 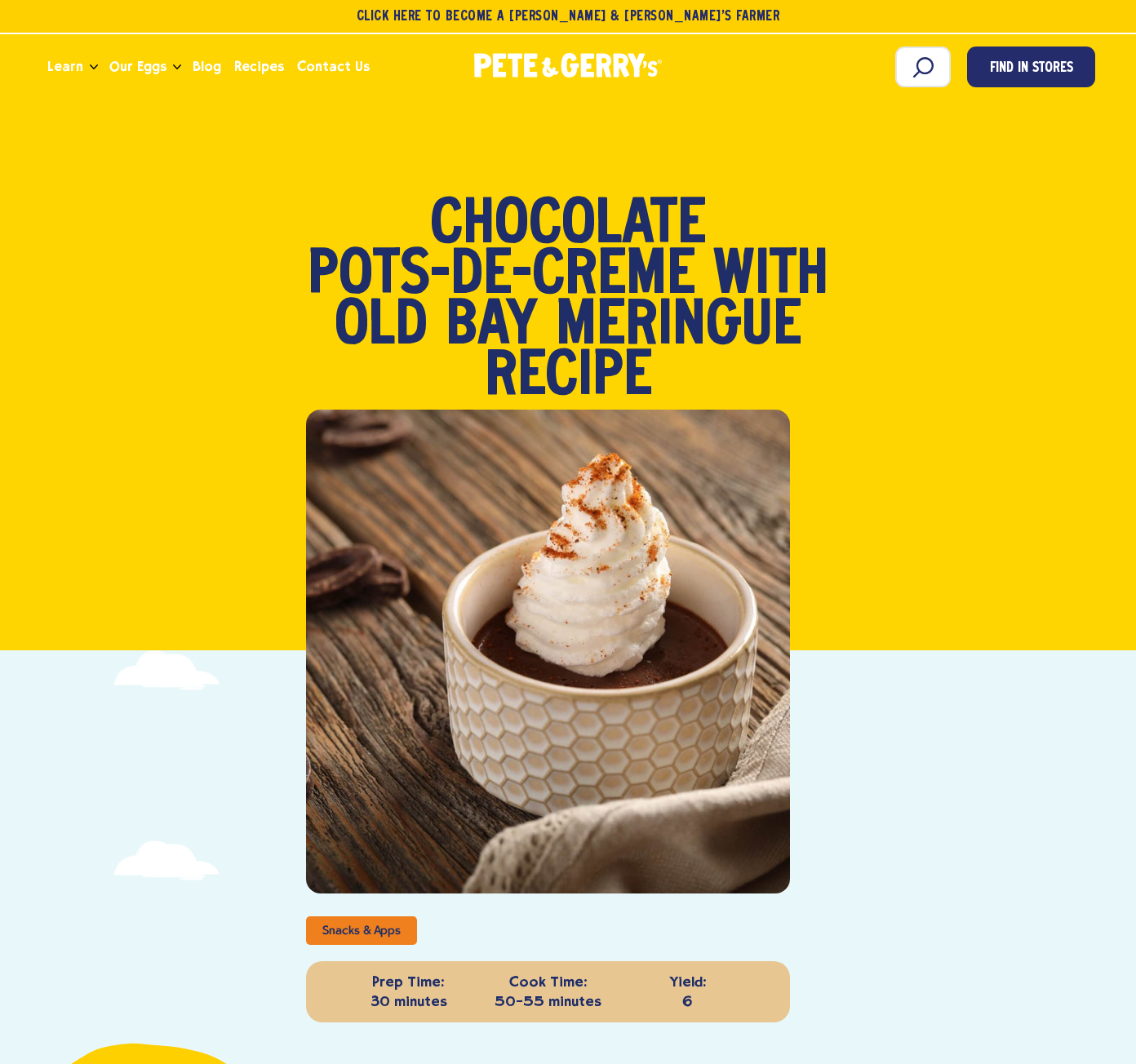 I want to click on input: Search, so click(x=923, y=67).